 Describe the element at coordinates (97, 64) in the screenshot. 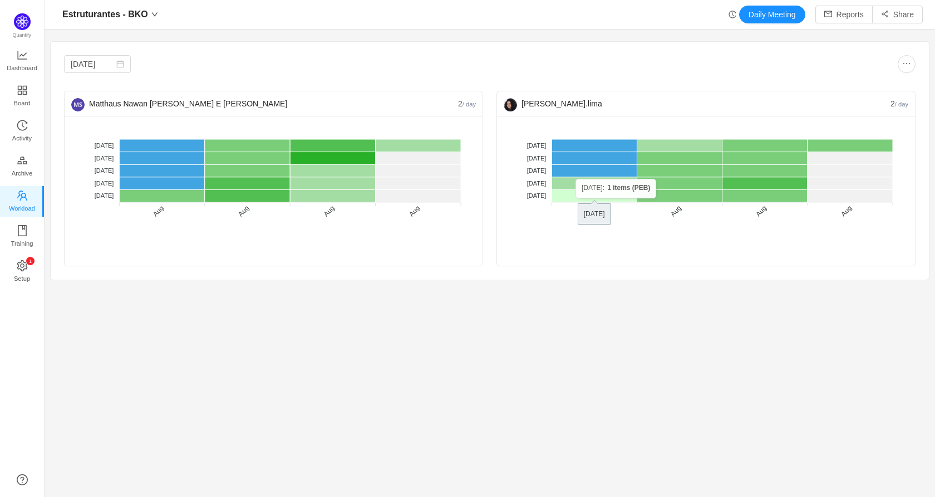

I see `input: Select date` at that location.